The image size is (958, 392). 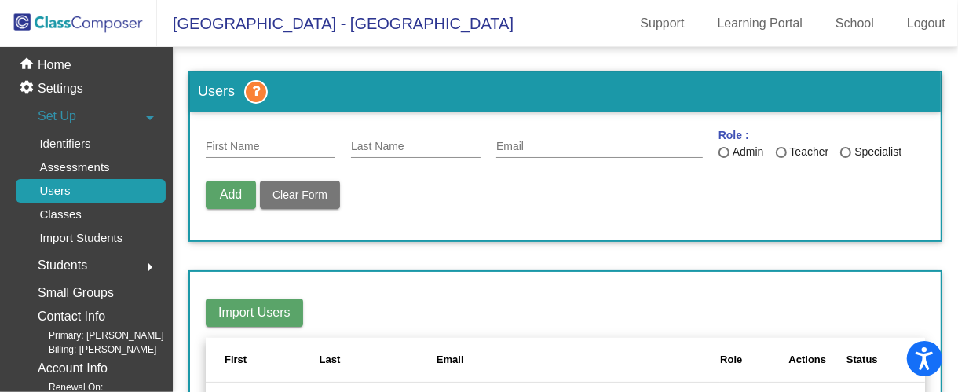 I want to click on h3: Users, so click(x=565, y=92).